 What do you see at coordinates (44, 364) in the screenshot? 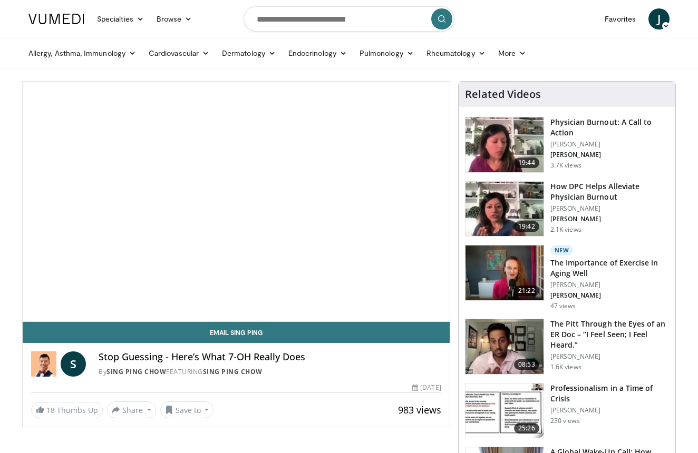
I see `img: Sing Ping Chow` at bounding box center [44, 364].